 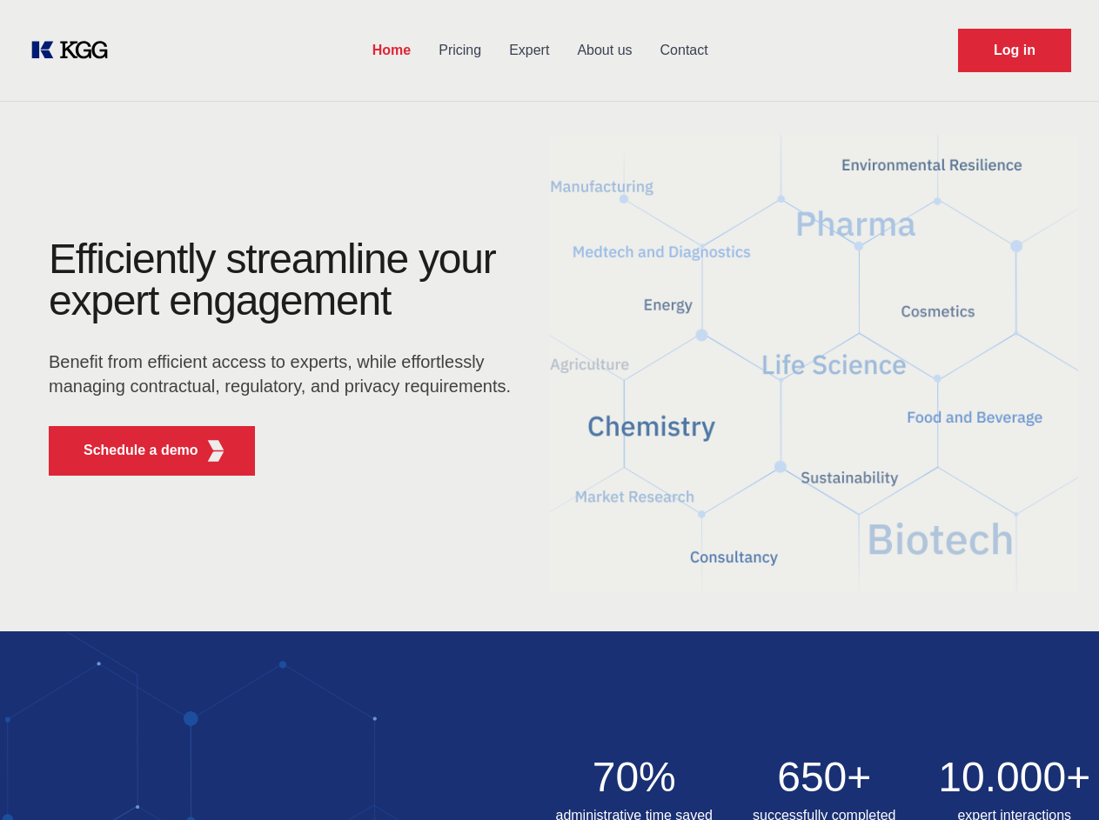 What do you see at coordinates (604, 50) in the screenshot?
I see `a: About us` at bounding box center [604, 50].